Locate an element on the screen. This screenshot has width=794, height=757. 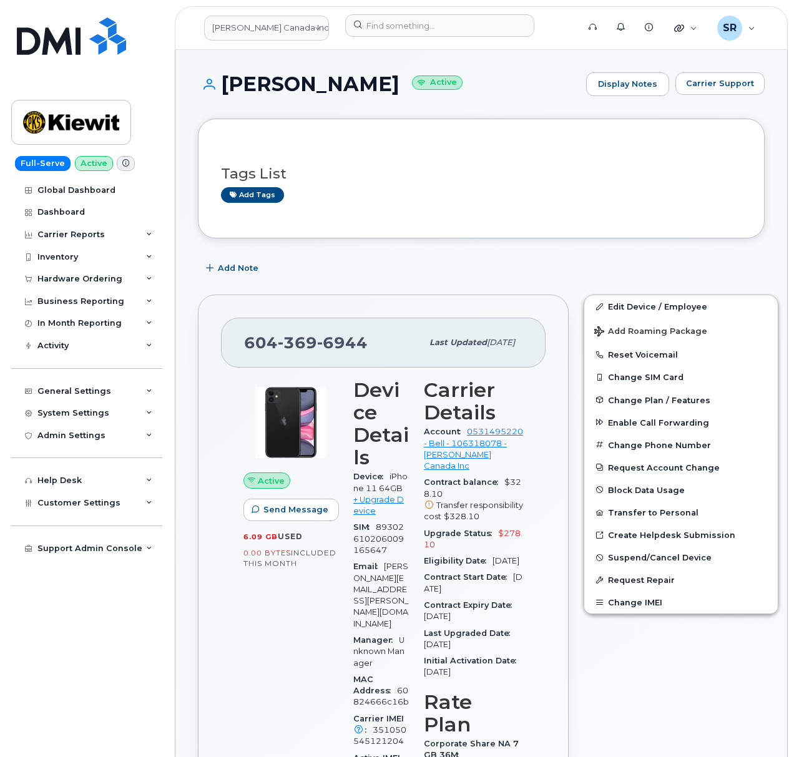
img: iPhone_11.jpg is located at coordinates (291, 423).